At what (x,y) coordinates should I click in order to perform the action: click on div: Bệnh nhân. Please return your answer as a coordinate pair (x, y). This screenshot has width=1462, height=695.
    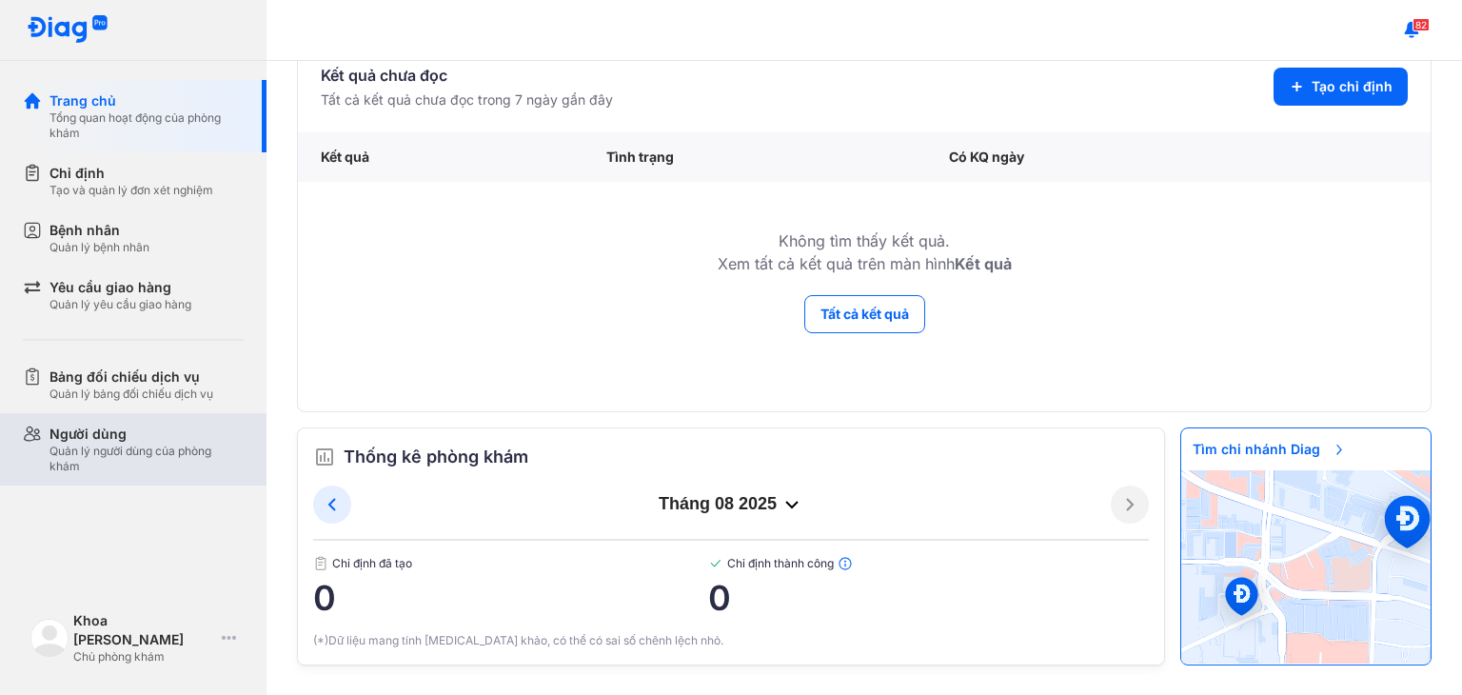
    Looking at the image, I should click on (99, 230).